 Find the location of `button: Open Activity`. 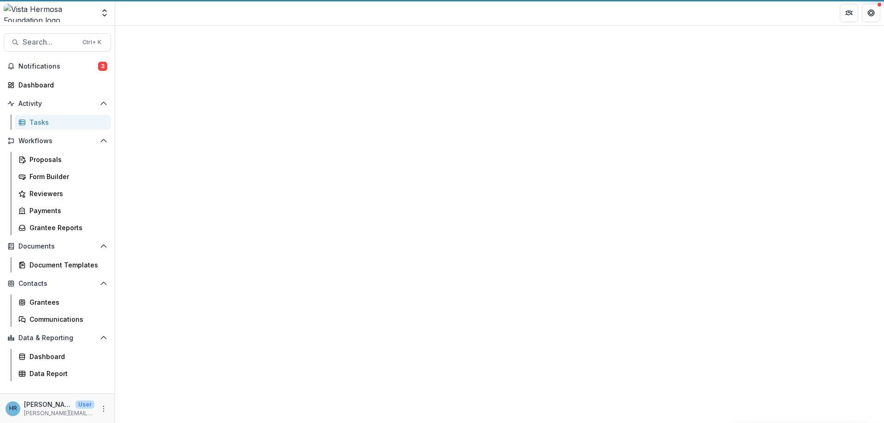

button: Open Activity is located at coordinates (57, 104).